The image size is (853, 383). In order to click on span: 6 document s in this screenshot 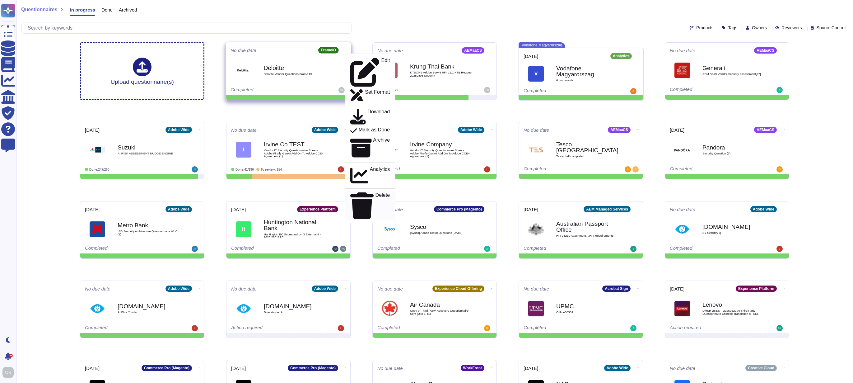, I will do `click(587, 80)`.